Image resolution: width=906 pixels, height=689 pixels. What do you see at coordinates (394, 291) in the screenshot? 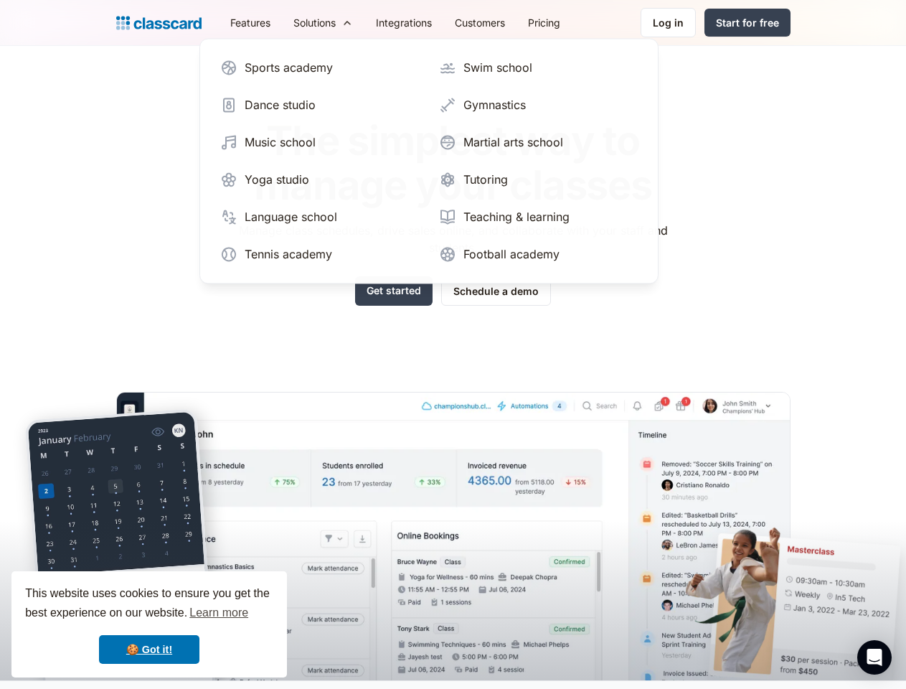
I see `a: Get started` at bounding box center [394, 291].